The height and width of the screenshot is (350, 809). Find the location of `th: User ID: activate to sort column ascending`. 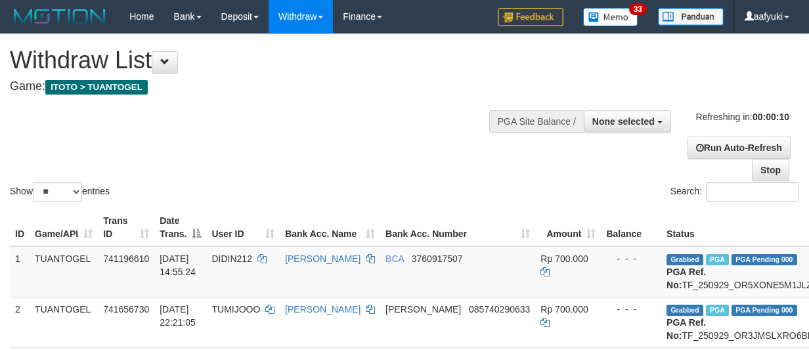

th: User ID: activate to sort column ascending is located at coordinates (243, 227).